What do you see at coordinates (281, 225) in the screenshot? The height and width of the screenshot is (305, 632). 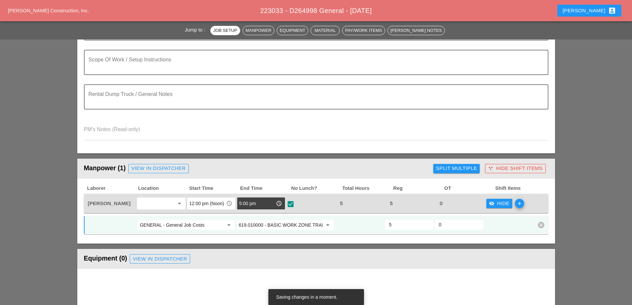 I see `input: 619.010000` at bounding box center [281, 225].